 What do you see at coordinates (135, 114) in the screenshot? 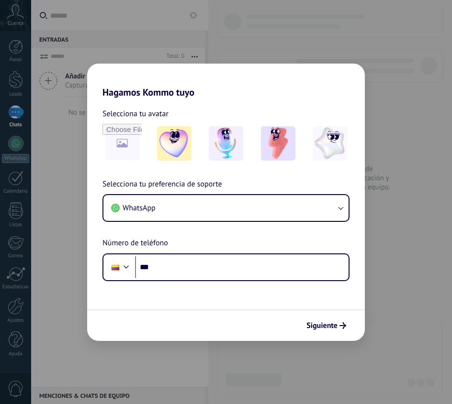
I see `span: Selecciona tu avatar` at bounding box center [135, 114].